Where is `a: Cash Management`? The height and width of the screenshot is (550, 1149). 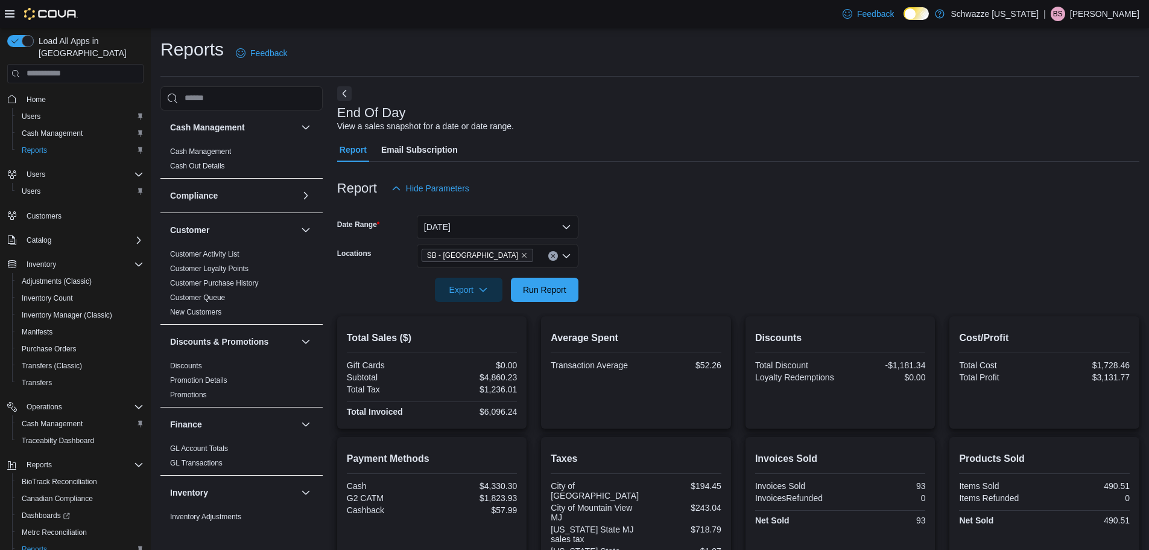
a: Cash Management is located at coordinates (200, 151).